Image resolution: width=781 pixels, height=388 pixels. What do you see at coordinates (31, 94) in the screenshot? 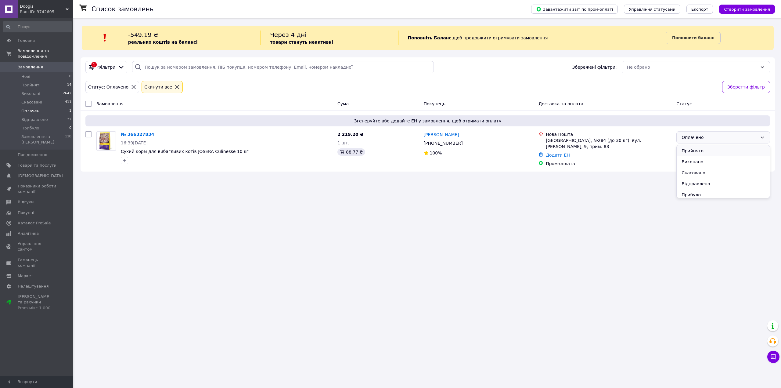
I see `span: Виконані` at bounding box center [31, 94].